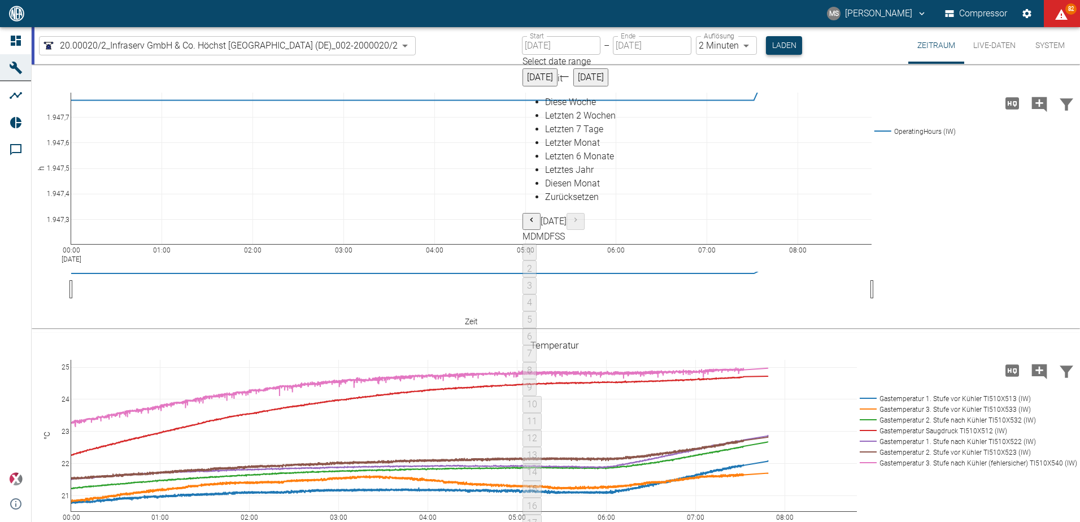 The width and height of the screenshot is (1080, 522). Describe the element at coordinates (876, 14) in the screenshot. I see `button: marcel.schade@neuman-esser.com` at that location.